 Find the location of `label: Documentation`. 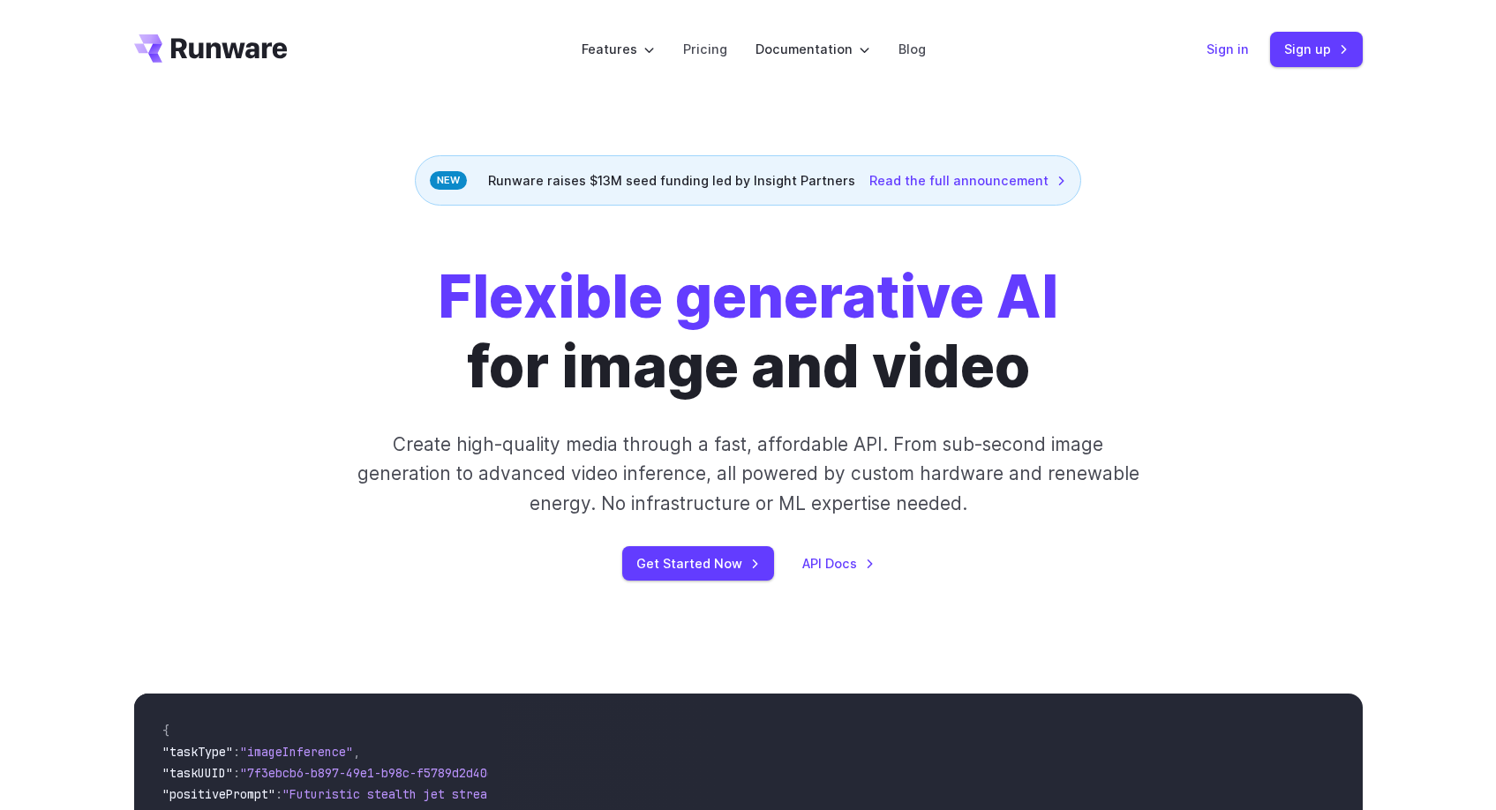

label: Documentation is located at coordinates (813, 49).